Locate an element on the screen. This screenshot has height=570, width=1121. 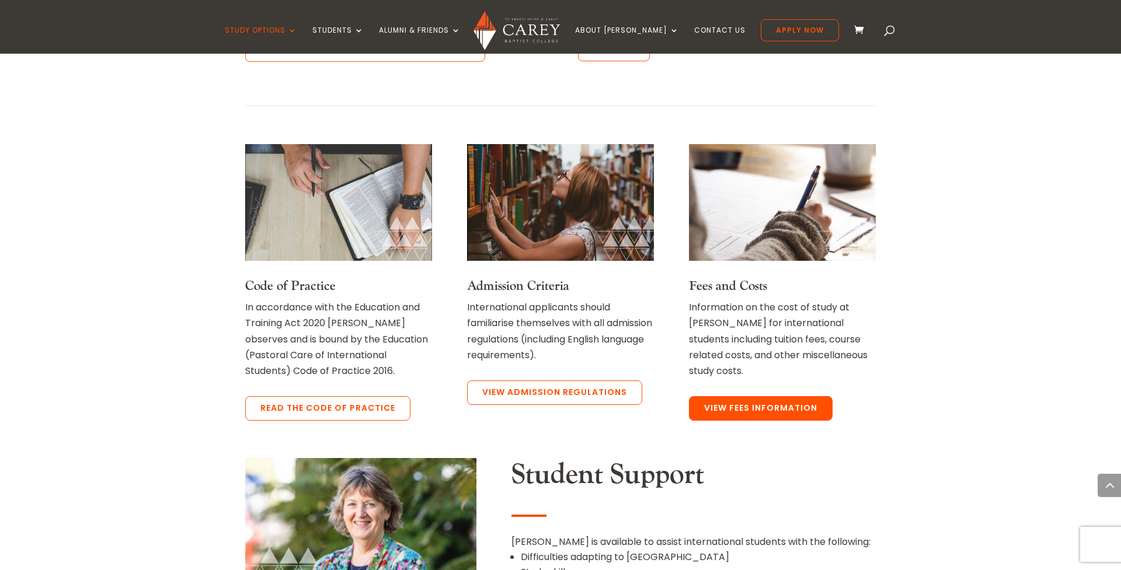
img: Carey Baptist College is located at coordinates (516, 30).